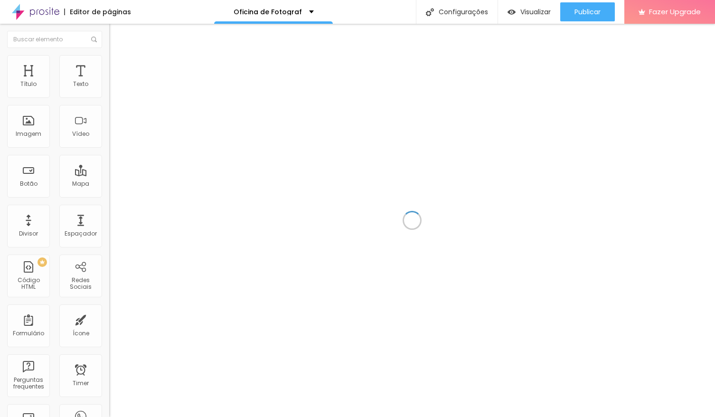 This screenshot has width=715, height=417. Describe the element at coordinates (28, 234) in the screenshot. I see `div: Divisor` at that location.